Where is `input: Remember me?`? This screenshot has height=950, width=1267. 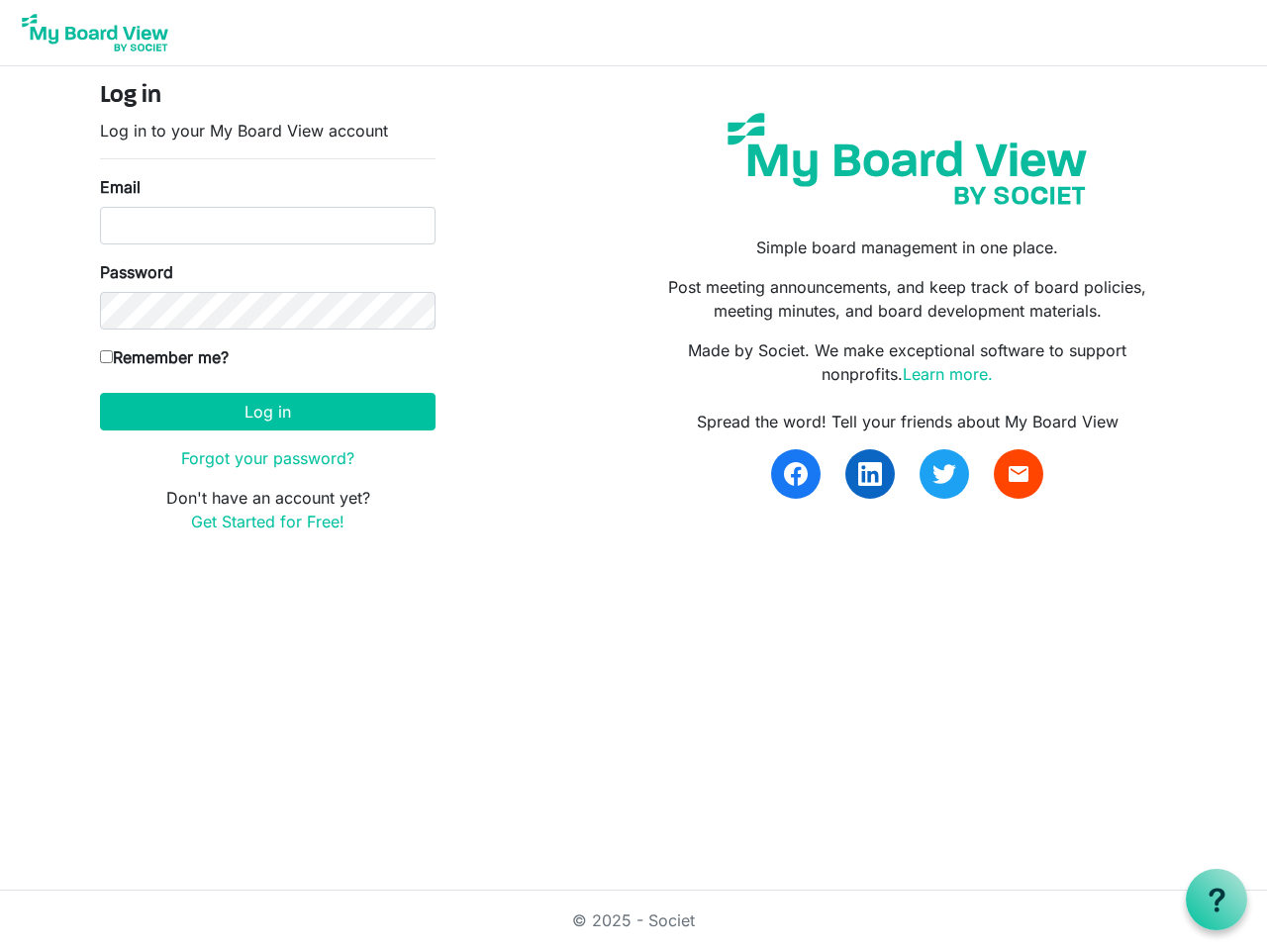
input: Remember me? is located at coordinates (106, 356).